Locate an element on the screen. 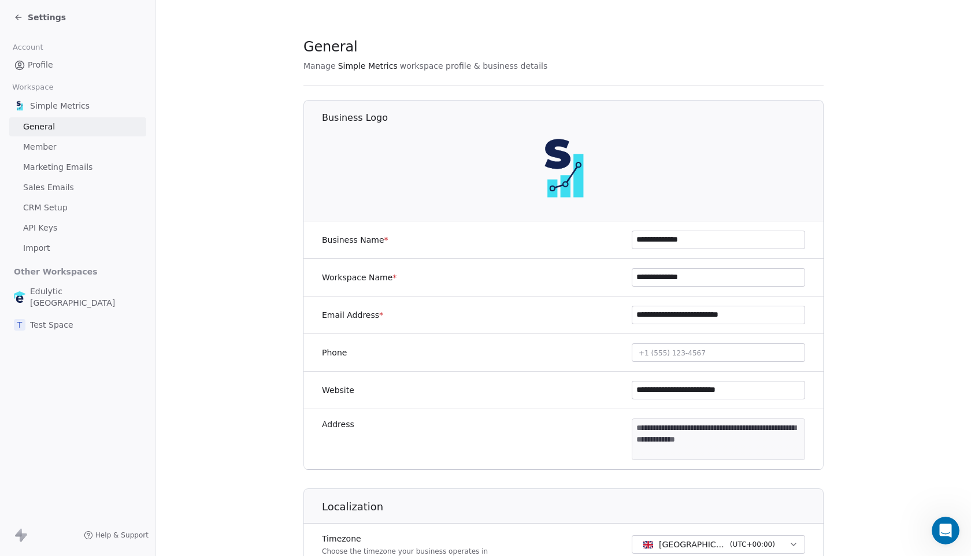 The image size is (971, 556). li: Every marketing email must include a clear , your , and an . Avoid misleading or promotional spam... is located at coordinates (103, 360).